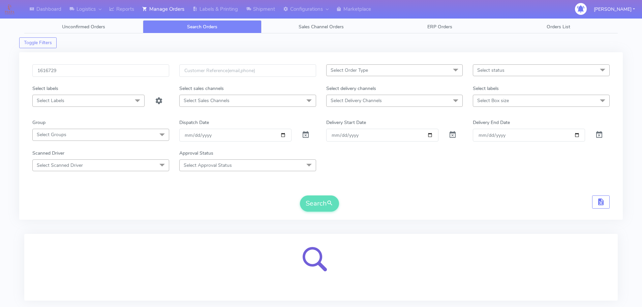 Image resolution: width=642 pixels, height=307 pixels. I want to click on span: Select Groups, so click(52, 134).